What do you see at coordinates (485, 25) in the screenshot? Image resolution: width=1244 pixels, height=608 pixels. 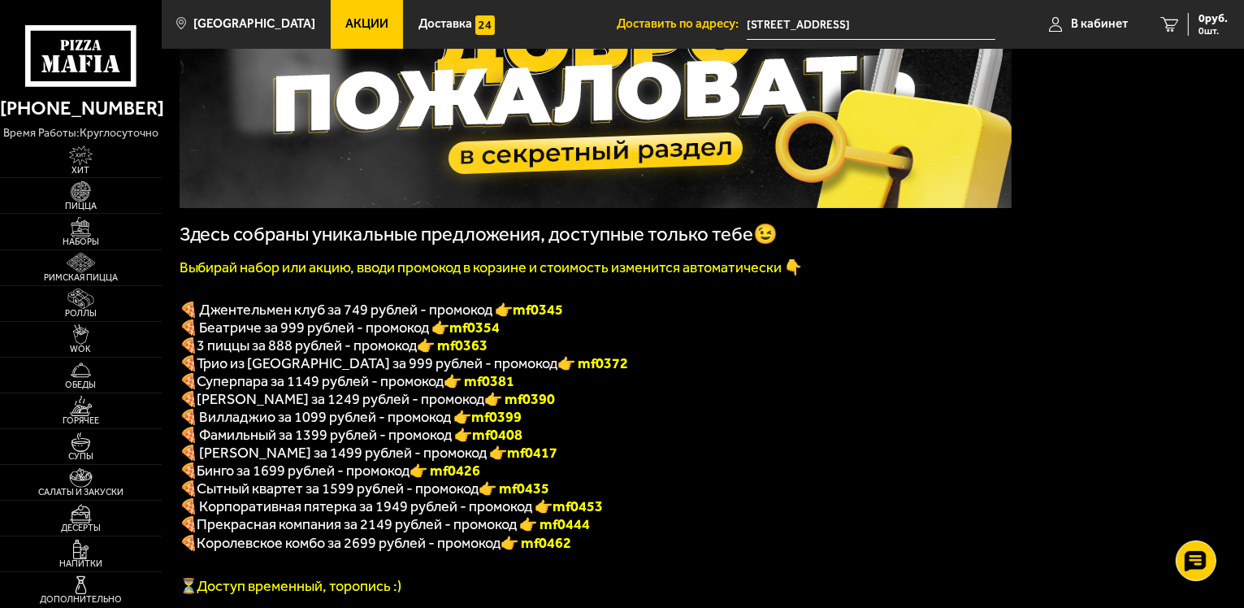 I see `img: 15daf4d41897b9f0e9f617042186c801.svg` at bounding box center [485, 25].